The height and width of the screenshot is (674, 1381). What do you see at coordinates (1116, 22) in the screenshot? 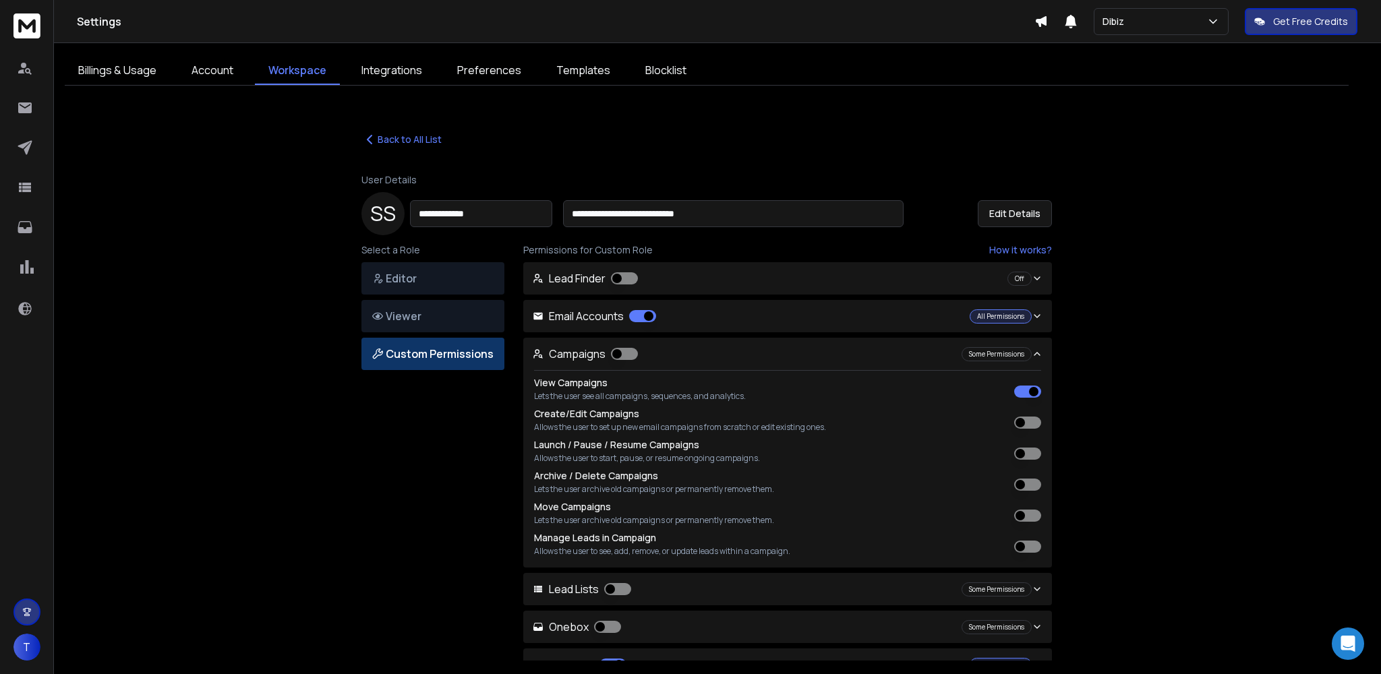
I see `p: Dibiz` at bounding box center [1116, 22].